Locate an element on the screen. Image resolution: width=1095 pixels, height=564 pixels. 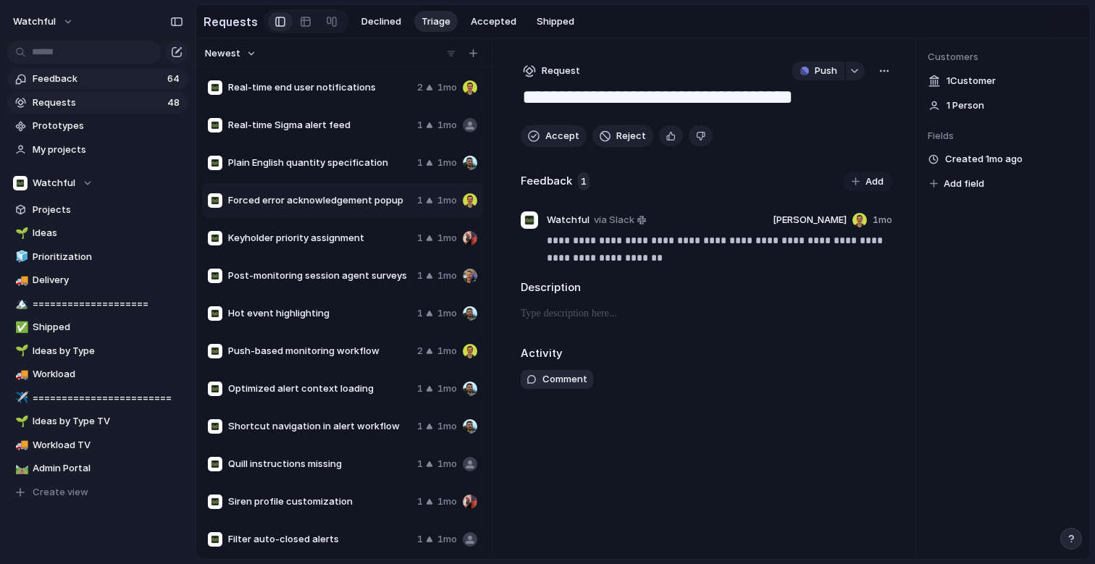
span: via Slack is located at coordinates (614, 220).